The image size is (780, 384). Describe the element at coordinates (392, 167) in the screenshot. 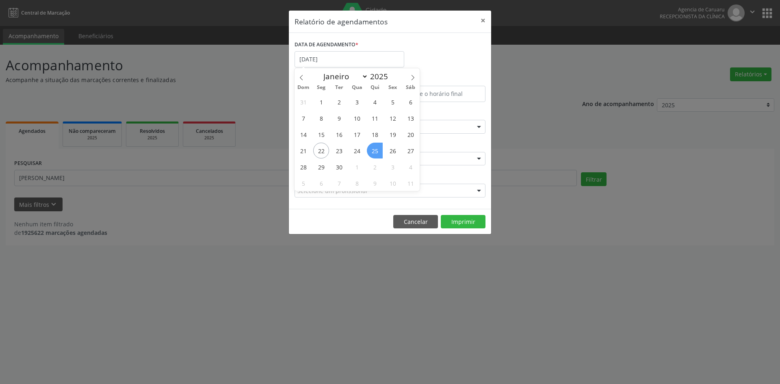

I see `span: Outubro 3, 2025` at that location.